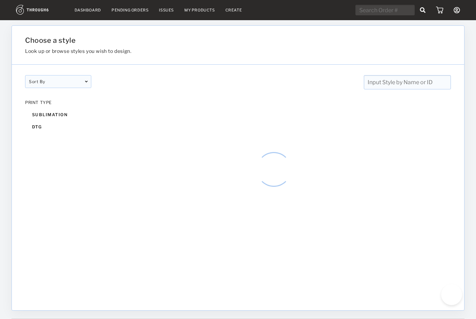 Image resolution: width=476 pixels, height=319 pixels. What do you see at coordinates (202, 51) in the screenshot?
I see `h3: Look up or browse styles you wish to design.` at bounding box center [202, 51].